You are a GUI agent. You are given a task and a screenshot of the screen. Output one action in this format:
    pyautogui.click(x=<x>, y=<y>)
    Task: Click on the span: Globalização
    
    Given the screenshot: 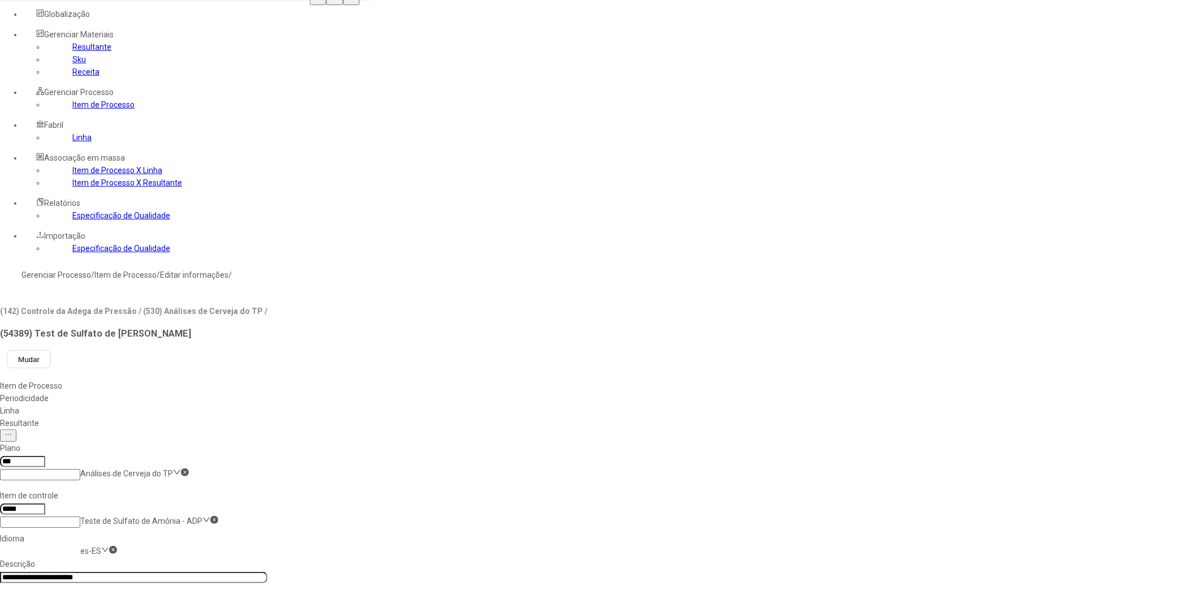 What is the action you would take?
    pyautogui.click(x=67, y=14)
    